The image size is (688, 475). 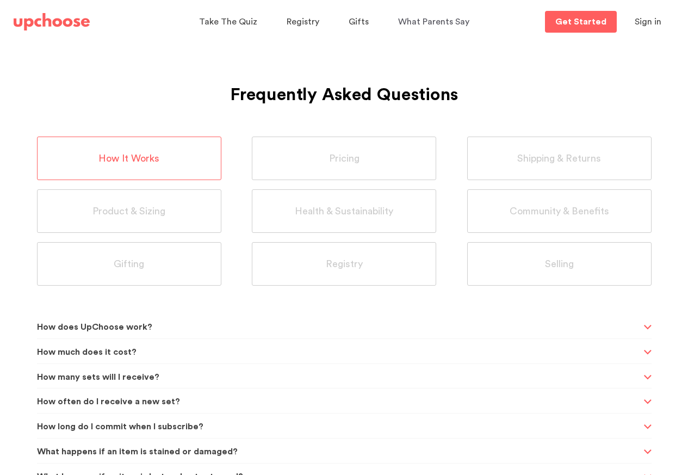 I want to click on span: Gifting, so click(x=129, y=264).